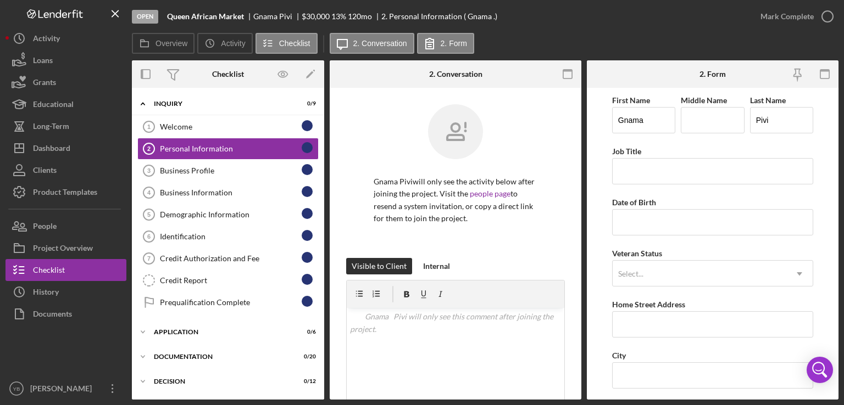 Image resolution: width=844 pixels, height=405 pixels. What do you see at coordinates (66, 82) in the screenshot?
I see `button: Grants` at bounding box center [66, 82].